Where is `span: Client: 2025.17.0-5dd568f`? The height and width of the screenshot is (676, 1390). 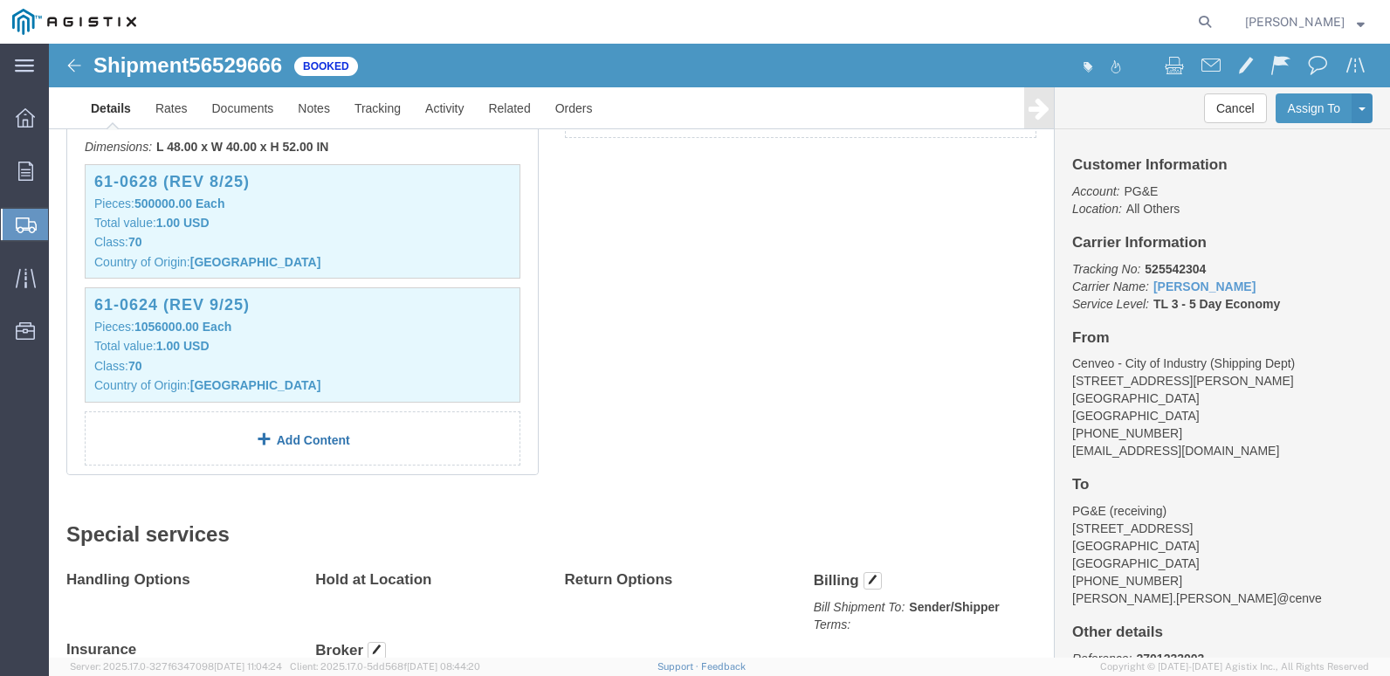
span: Client: 2025.17.0-5dd568f is located at coordinates (385, 666).